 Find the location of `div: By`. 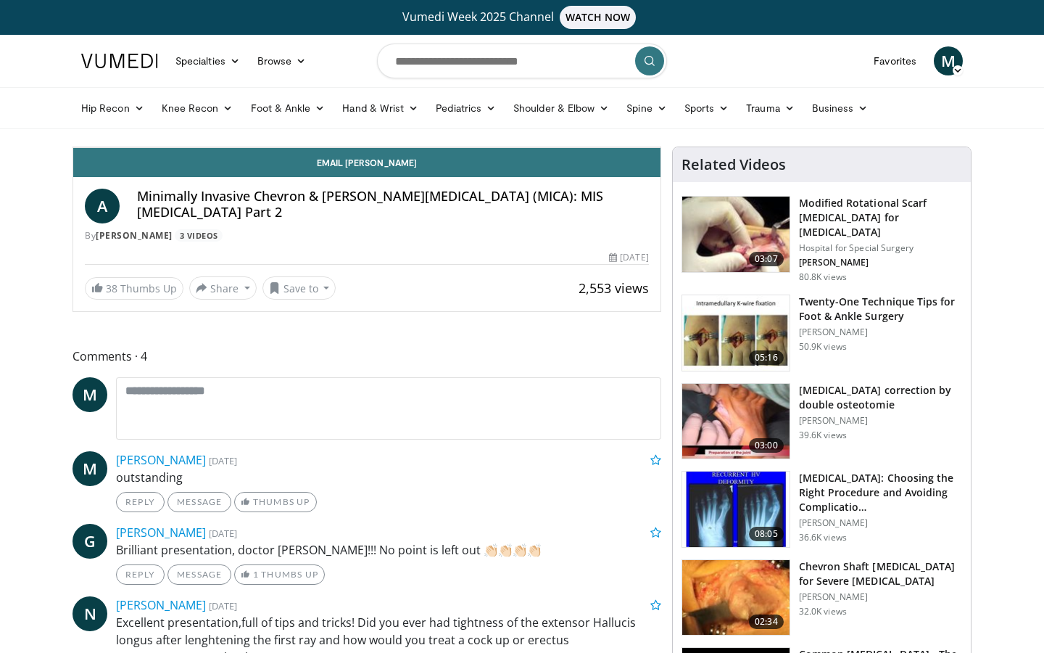

div: By is located at coordinates (367, 236).